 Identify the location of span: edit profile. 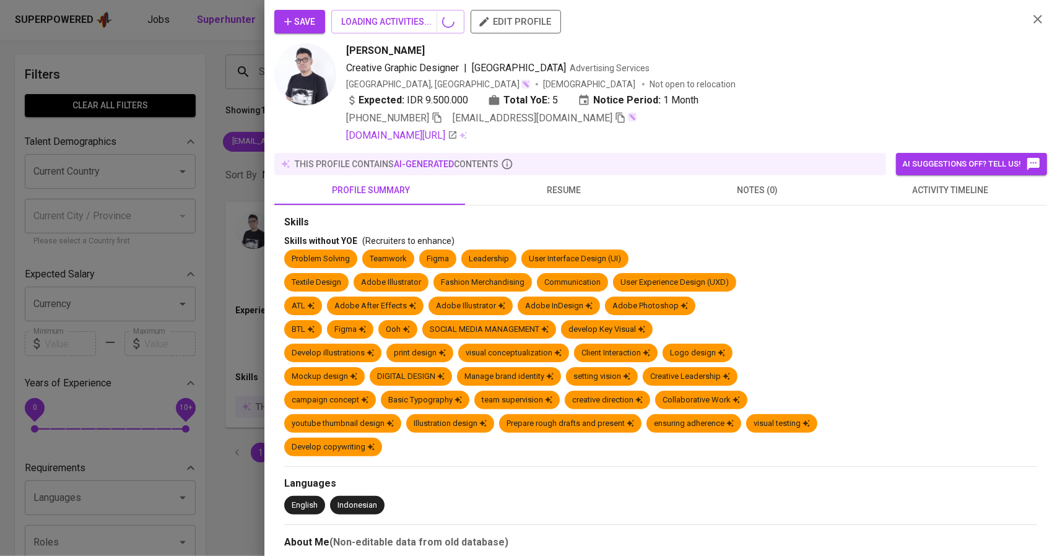
(516, 22).